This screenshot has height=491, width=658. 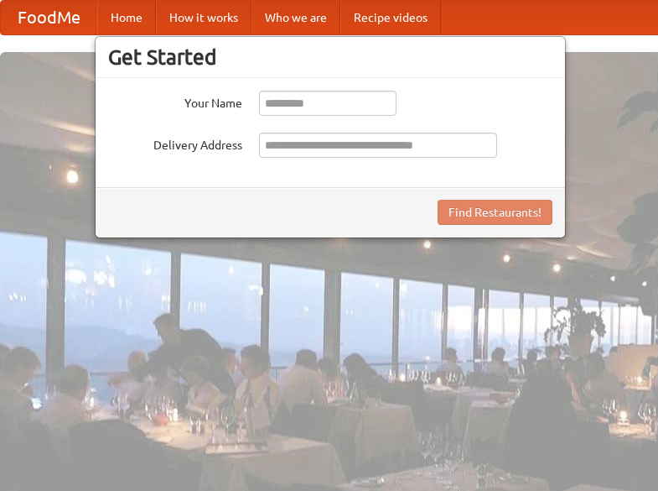 What do you see at coordinates (175, 101) in the screenshot?
I see `label: Your Name` at bounding box center [175, 101].